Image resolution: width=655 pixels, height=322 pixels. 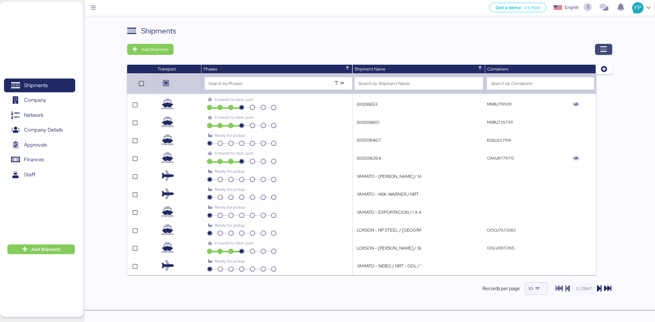 I want to click on q-button: OOLU0972165, so click(x=501, y=248).